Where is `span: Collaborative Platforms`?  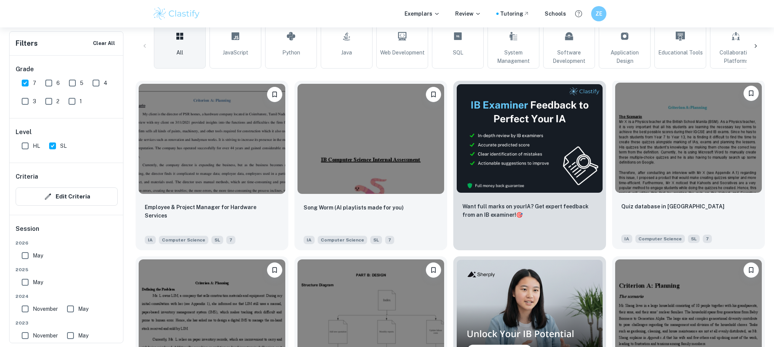
span: Collaborative Platforms is located at coordinates (736, 57).